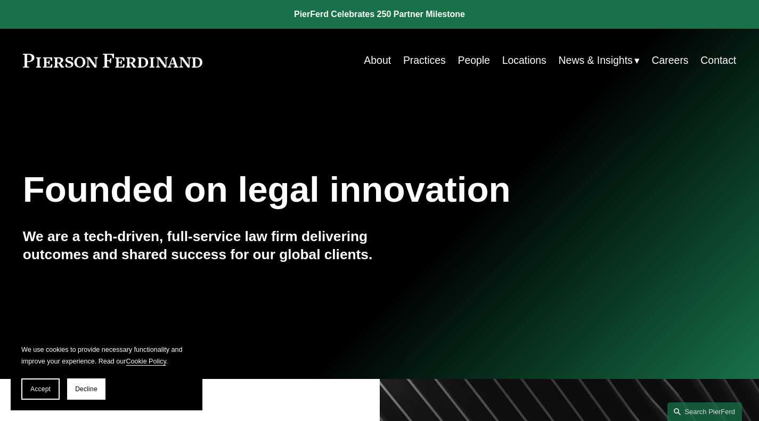  I want to click on p: We use cookies to provide necessary functionality and improve your experience. Read our ., so click(106, 356).